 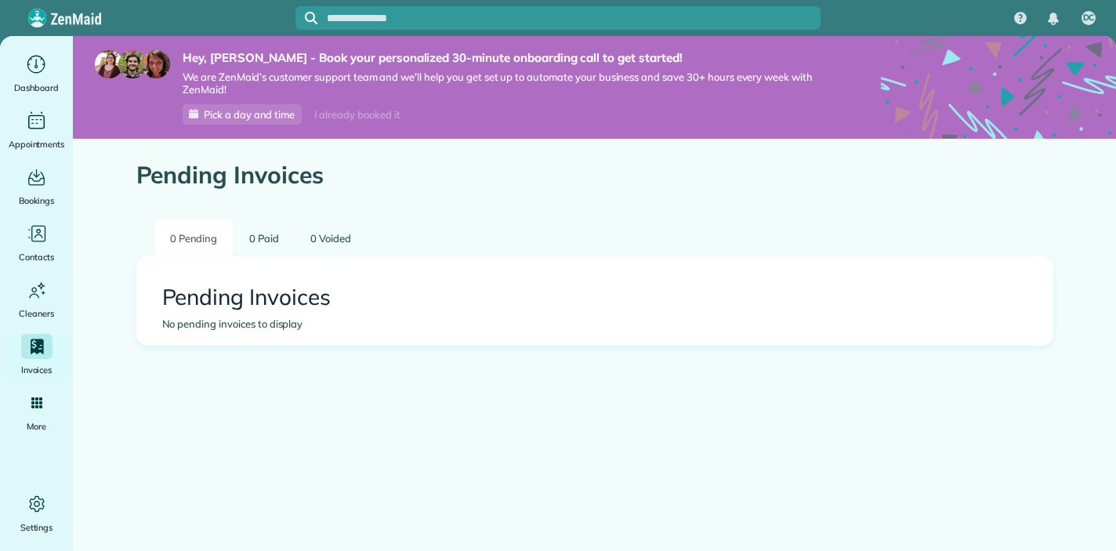 I want to click on span: DC, so click(x=1089, y=18).